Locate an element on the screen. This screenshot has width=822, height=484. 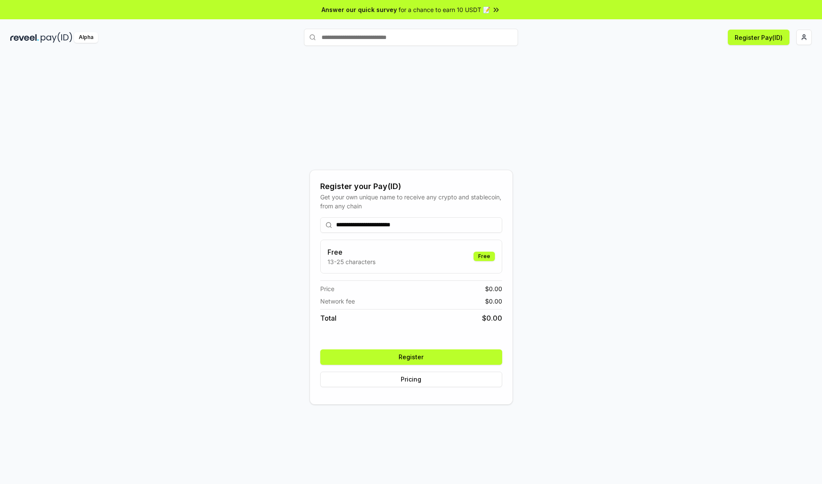
div: Alpha is located at coordinates (86, 37).